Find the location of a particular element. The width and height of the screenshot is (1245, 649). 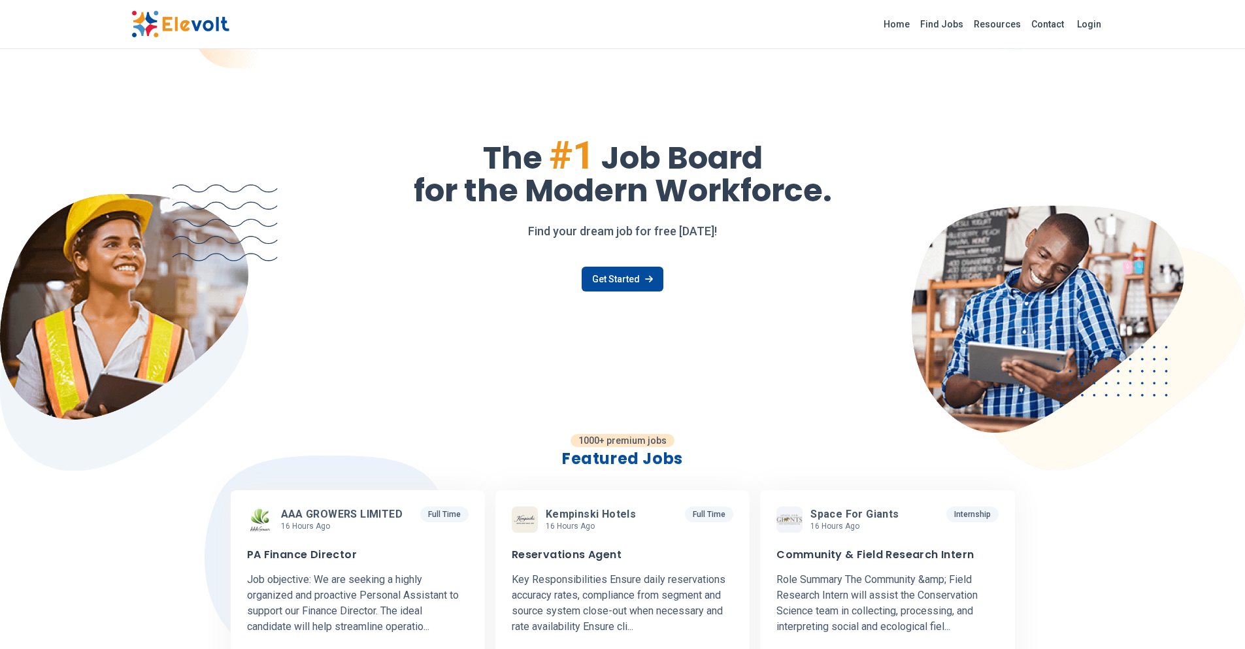

h3: Reservations Agent is located at coordinates (567, 555).